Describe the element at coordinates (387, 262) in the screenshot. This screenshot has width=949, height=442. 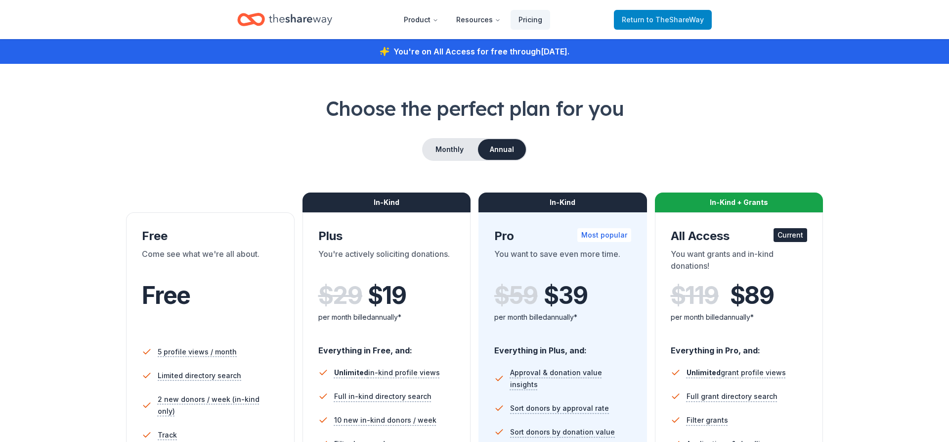
I see `div: You're actively soliciting donations.` at that location.